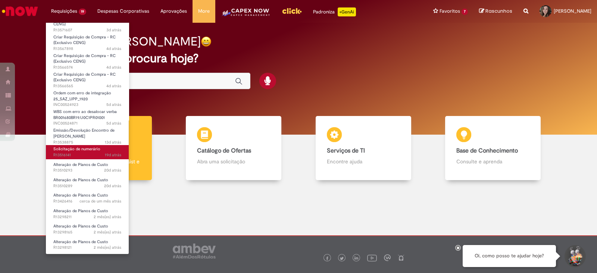 This screenshot has width=597, height=273. Describe the element at coordinates (87, 155) in the screenshot. I see `span: R13516141` at that location.